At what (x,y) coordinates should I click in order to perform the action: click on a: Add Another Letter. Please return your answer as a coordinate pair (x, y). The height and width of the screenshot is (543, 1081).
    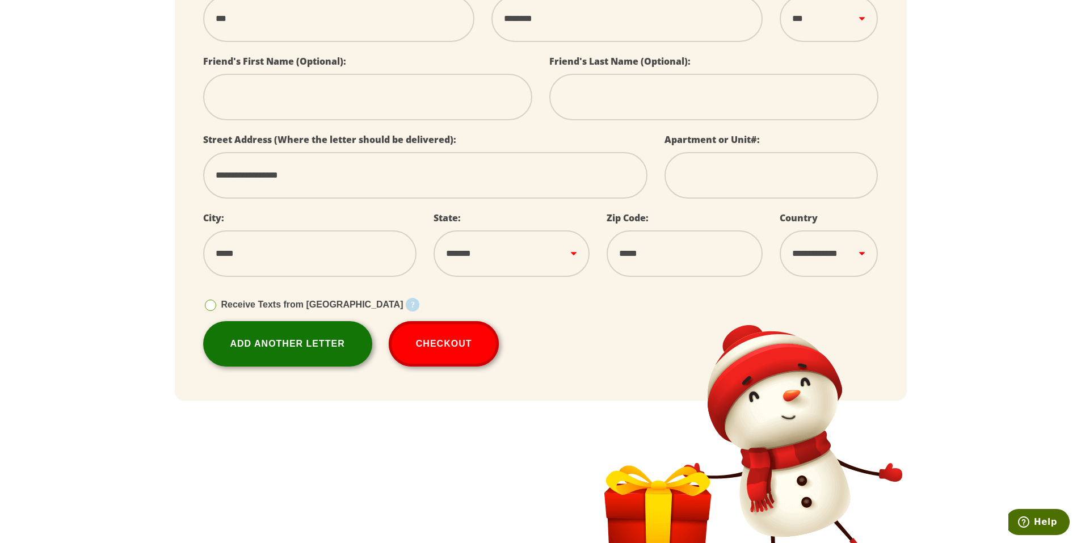
    Looking at the image, I should click on (288, 344).